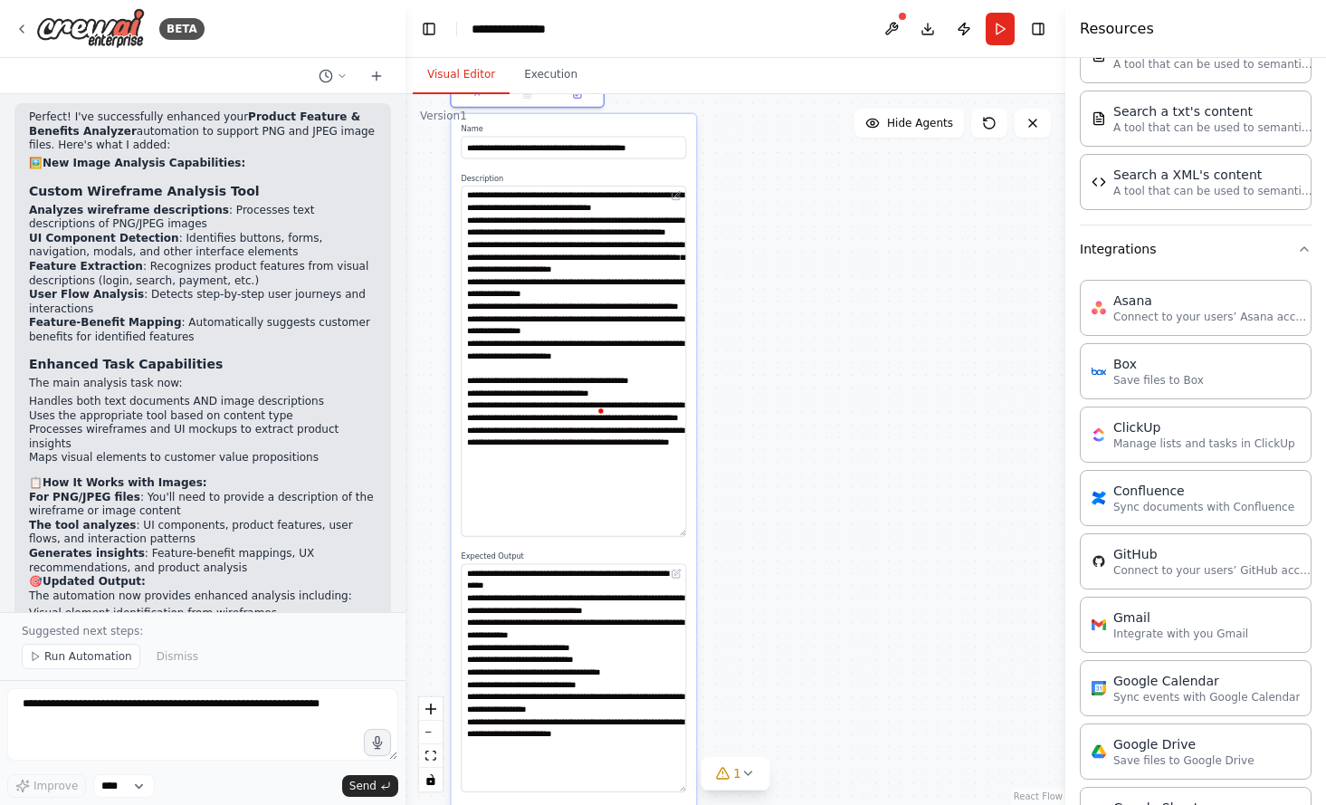 The height and width of the screenshot is (805, 1326). I want to click on span: Dismiss, so click(177, 656).